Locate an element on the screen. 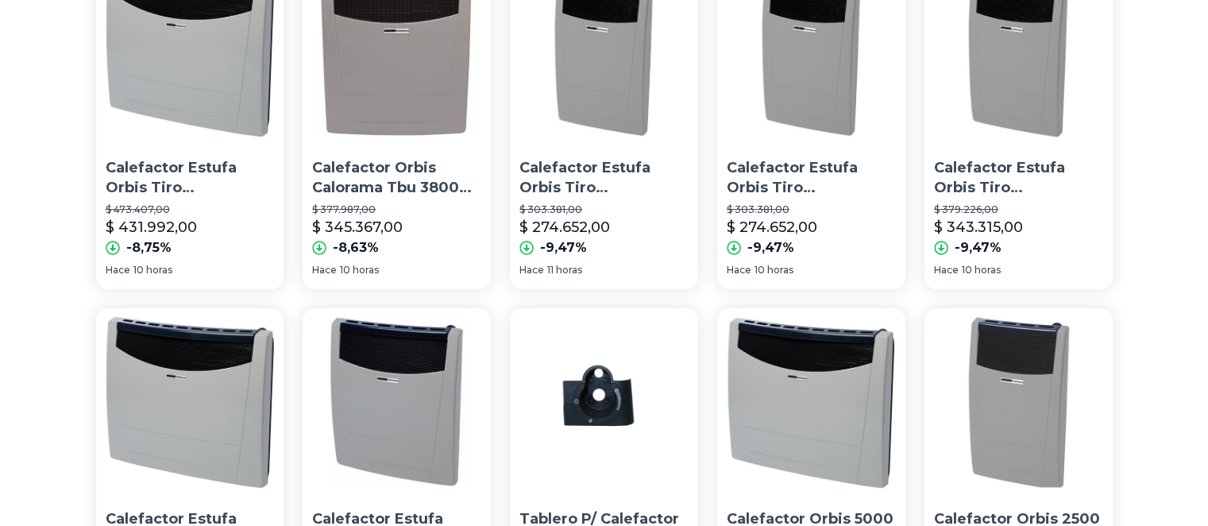  p: -8,63% is located at coordinates (356, 248).